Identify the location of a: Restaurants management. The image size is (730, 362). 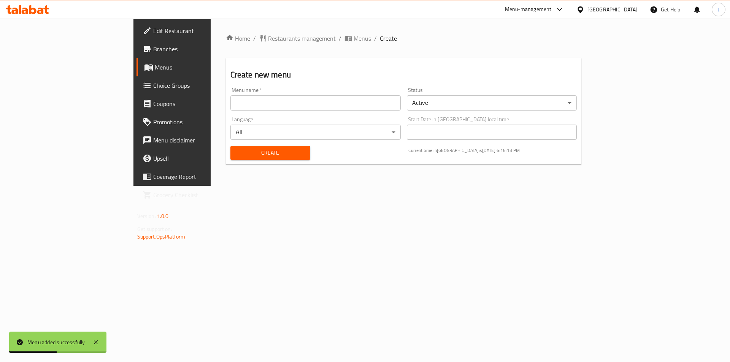
(297, 38).